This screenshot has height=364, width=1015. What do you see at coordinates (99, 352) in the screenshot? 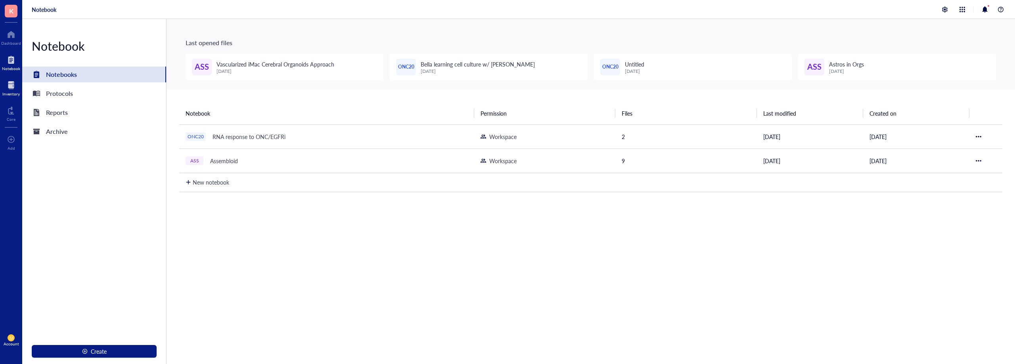
I see `span: Create` at bounding box center [99, 352].